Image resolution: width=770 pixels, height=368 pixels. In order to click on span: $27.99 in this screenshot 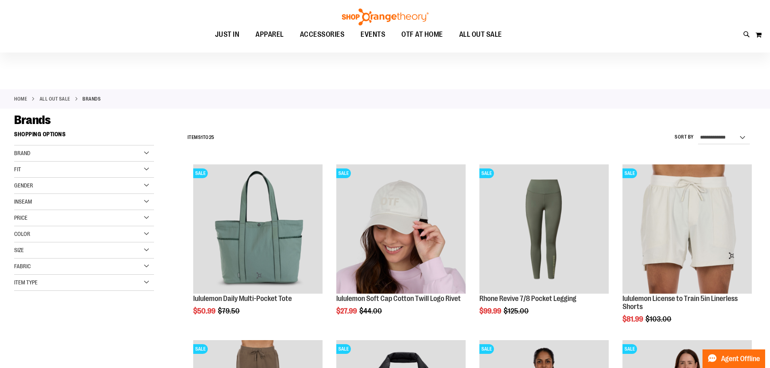, I will do `click(347, 311)`.